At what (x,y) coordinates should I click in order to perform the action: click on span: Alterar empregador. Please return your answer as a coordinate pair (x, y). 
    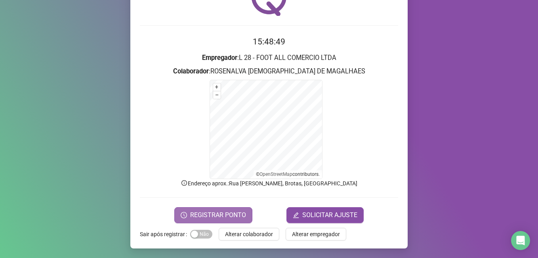
    Looking at the image, I should click on (316, 234).